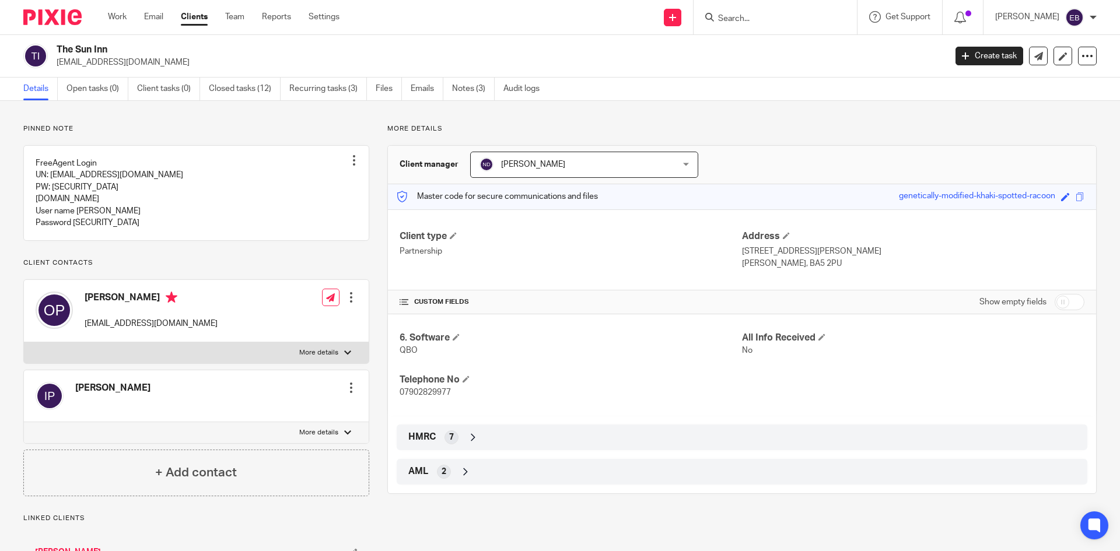 This screenshot has height=551, width=1120. Describe the element at coordinates (497, 197) in the screenshot. I see `p: Master code for secure communications and files` at that location.